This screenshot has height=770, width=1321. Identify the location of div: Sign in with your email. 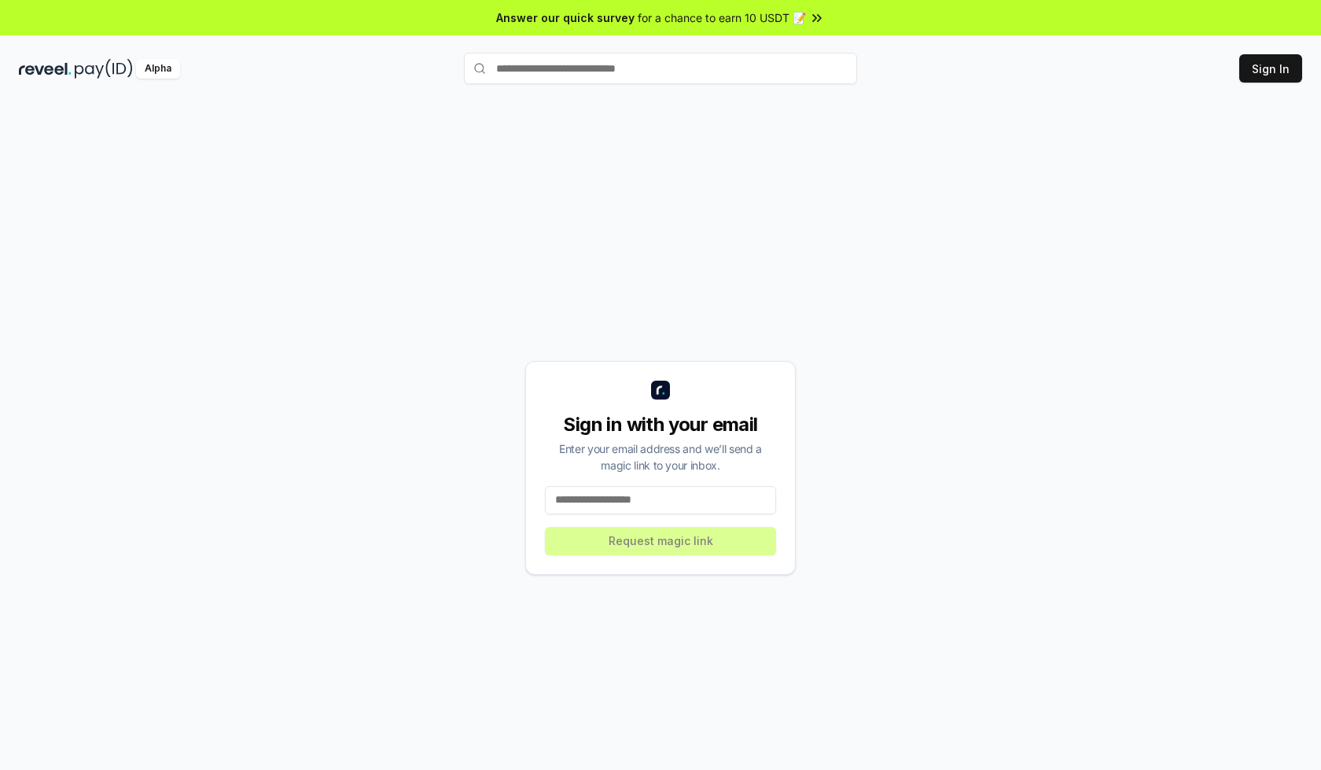
(660, 424).